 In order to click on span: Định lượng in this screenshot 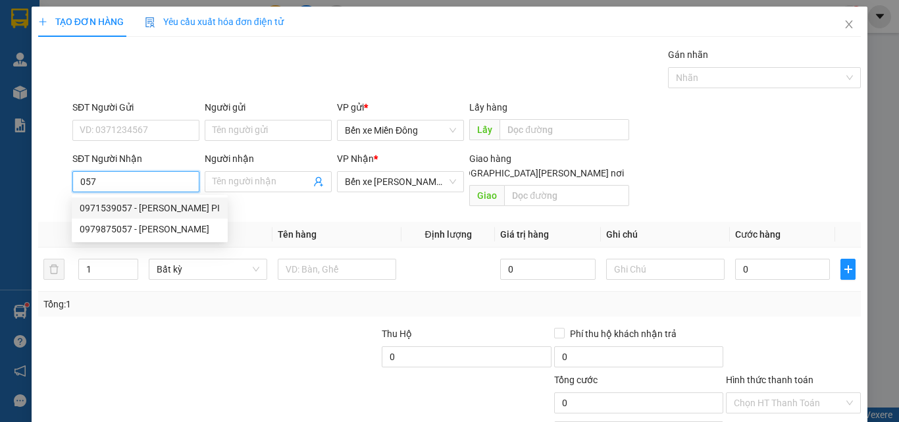, I will do `click(447, 234)`.